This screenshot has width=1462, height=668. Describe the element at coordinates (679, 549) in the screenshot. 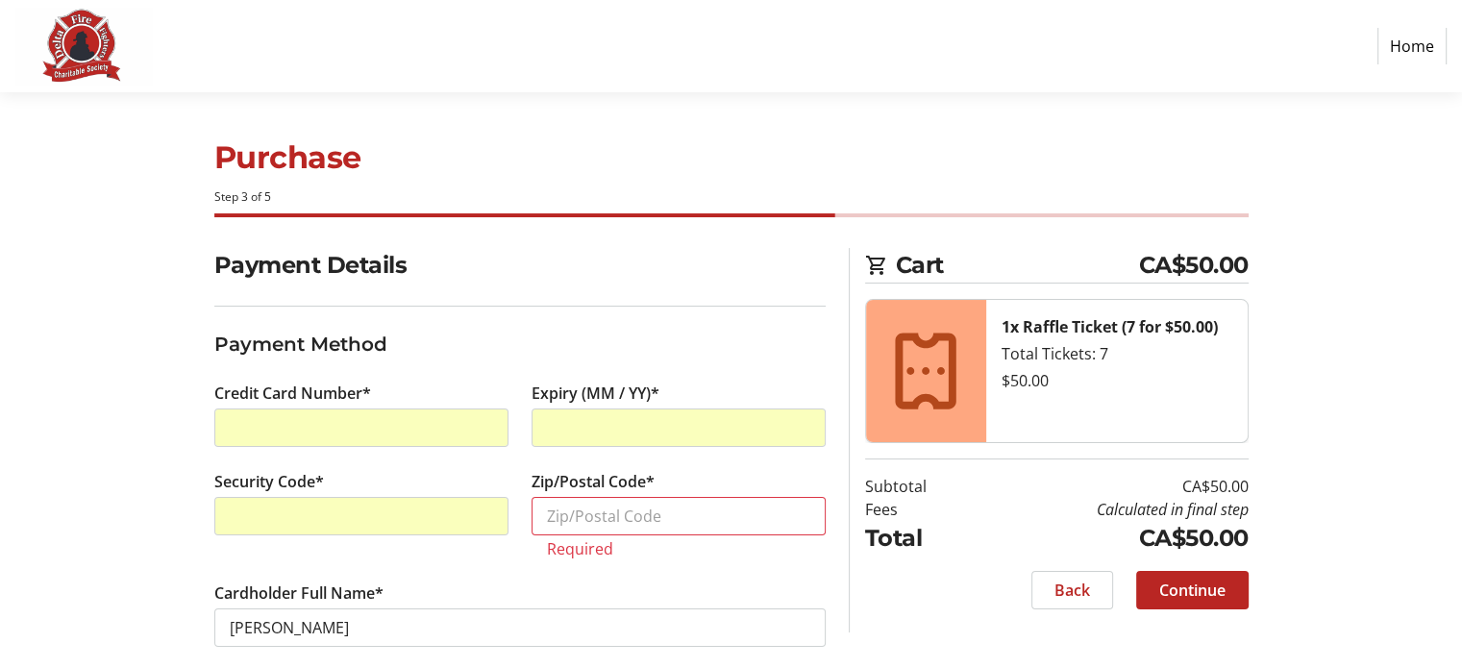

I see `tr-error: Required` at that location.